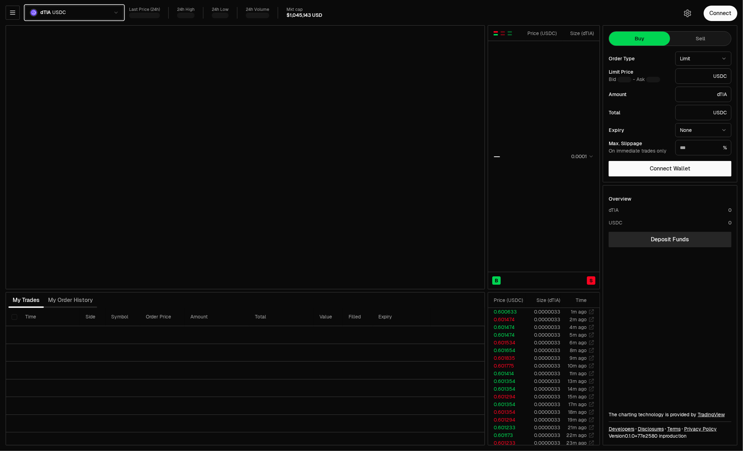  What do you see at coordinates (578, 343) in the screenshot?
I see `time: 6m ago` at bounding box center [578, 343].